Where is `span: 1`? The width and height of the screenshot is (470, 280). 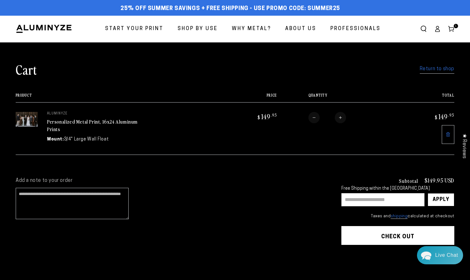
span: 1 is located at coordinates (456, 26).